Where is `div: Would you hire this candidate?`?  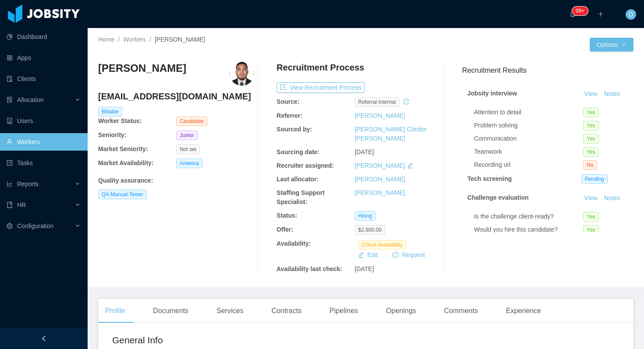 div: Would you hire this candidate? is located at coordinates (528, 230).